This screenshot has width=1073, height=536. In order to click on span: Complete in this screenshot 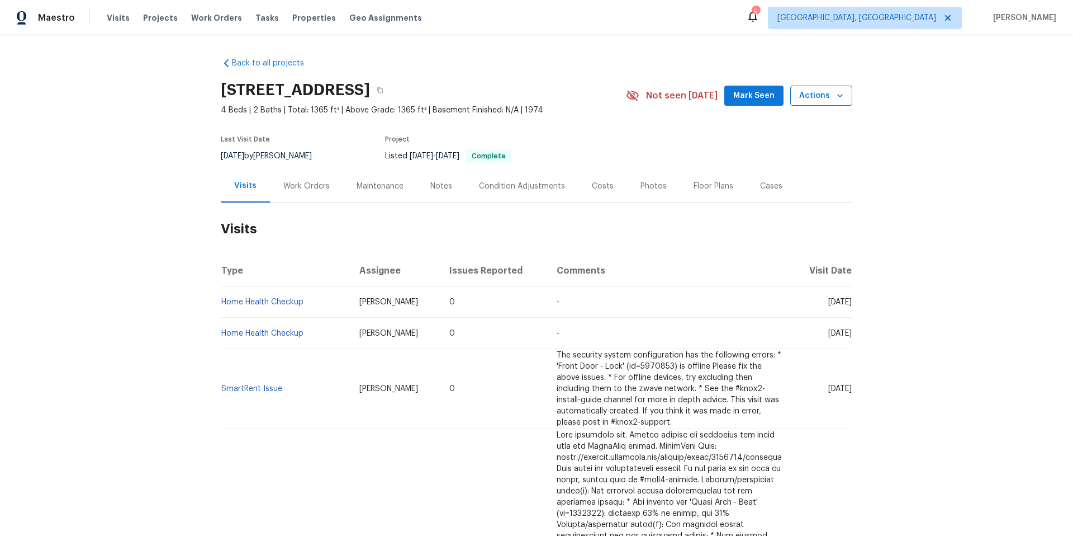, I will do `click(489, 156)`.